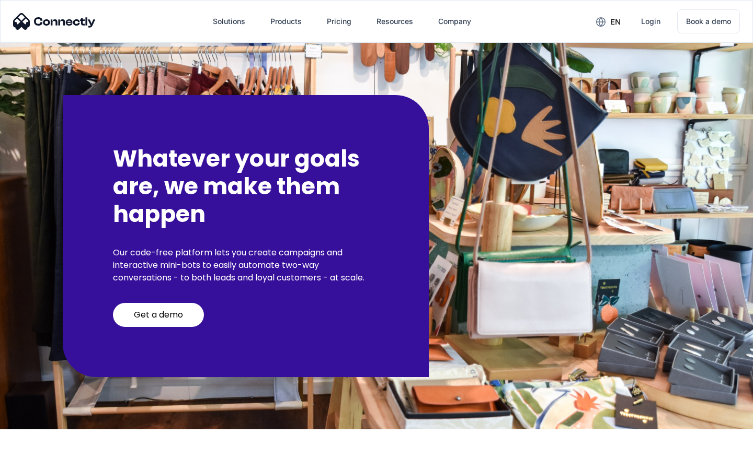  What do you see at coordinates (286, 21) in the screenshot?
I see `div: Products` at bounding box center [286, 21].